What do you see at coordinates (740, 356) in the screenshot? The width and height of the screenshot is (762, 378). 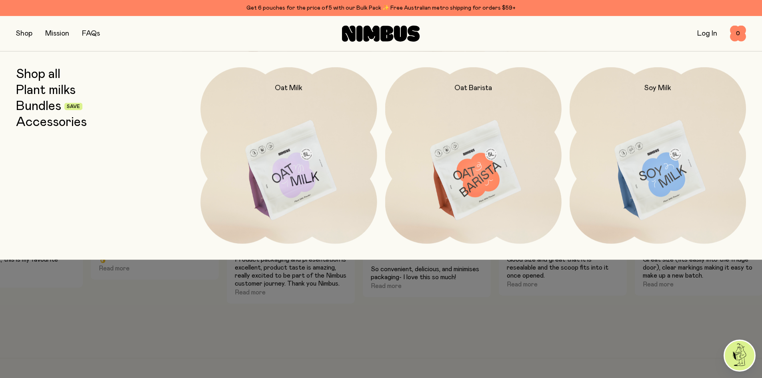 I see `img: agent` at bounding box center [740, 356].